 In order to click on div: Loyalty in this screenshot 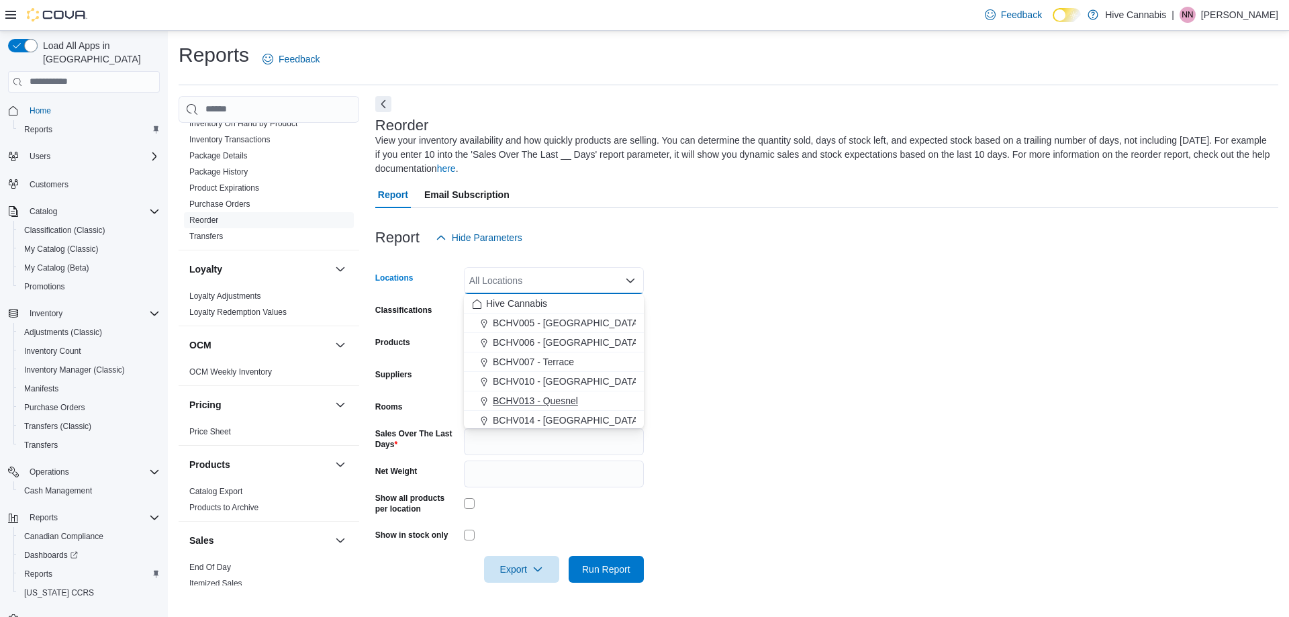, I will do `click(269, 307)`.